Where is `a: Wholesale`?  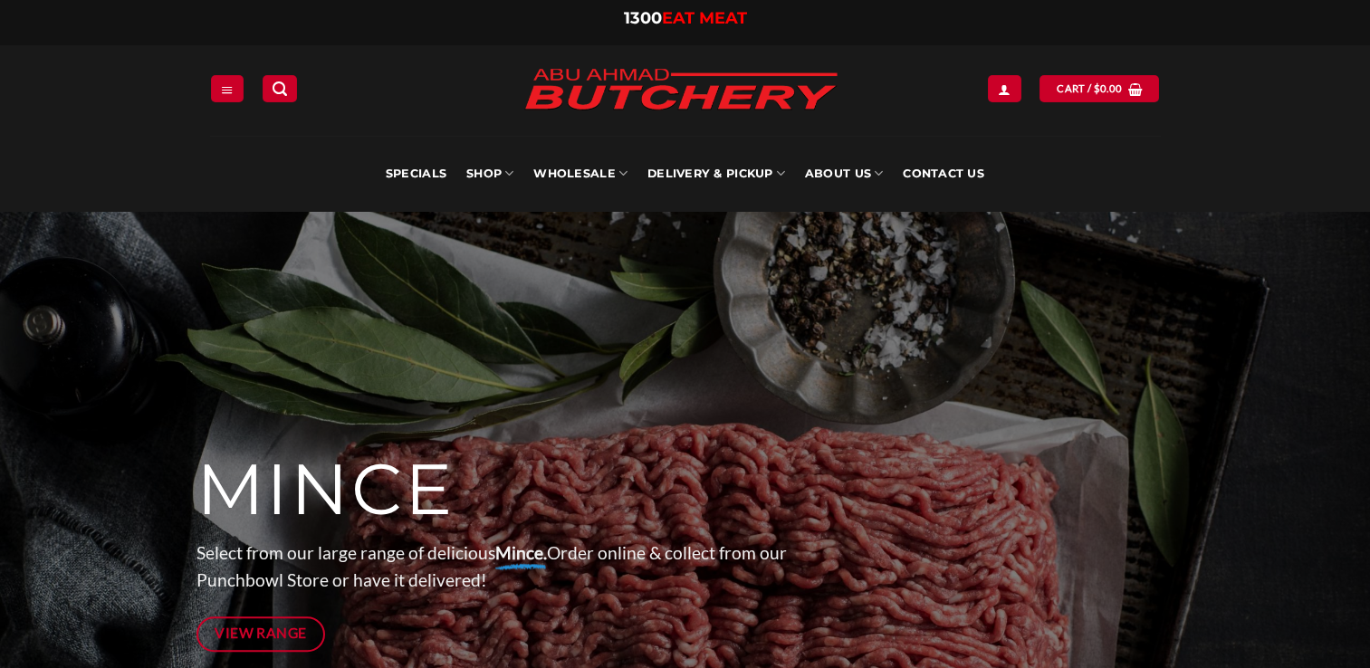 a: Wholesale is located at coordinates (581, 174).